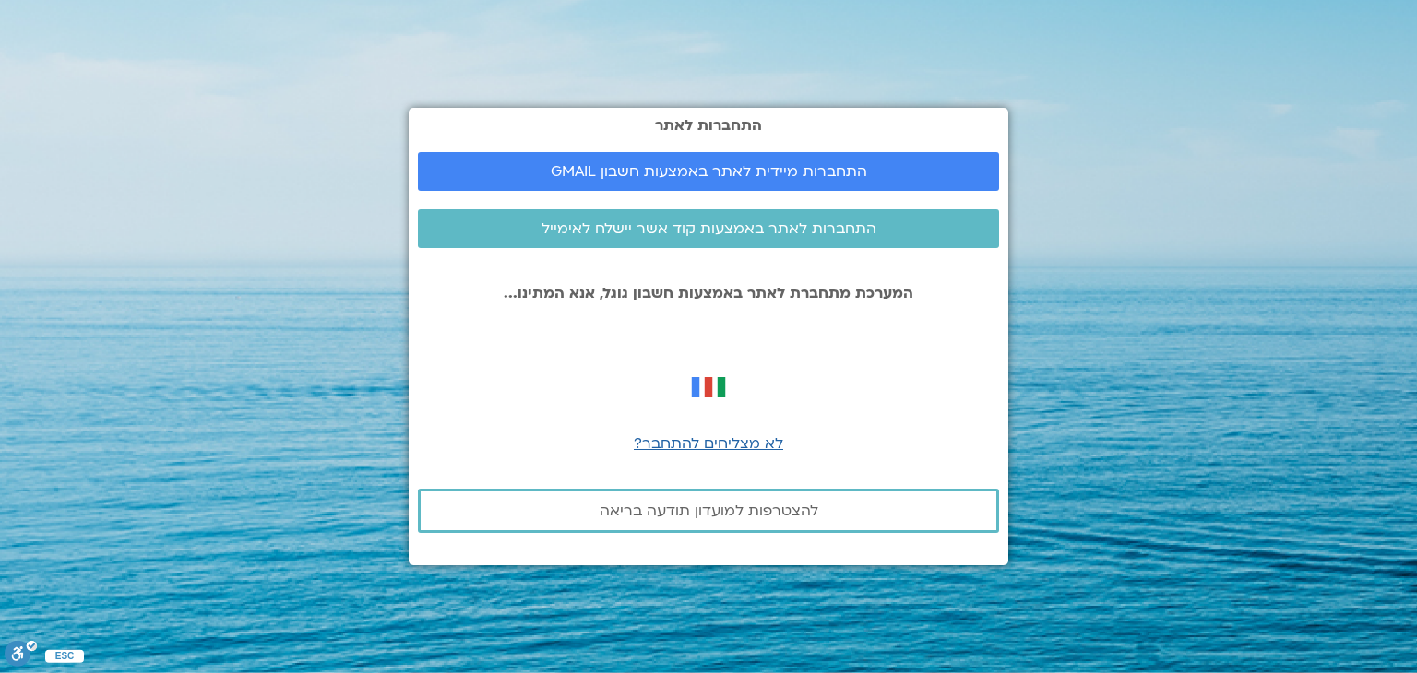  What do you see at coordinates (708, 293) in the screenshot?
I see `p: המערכת מתחברת לאתר באמצעות חשבון גוגל, אנא המתינו...` at bounding box center [708, 293].